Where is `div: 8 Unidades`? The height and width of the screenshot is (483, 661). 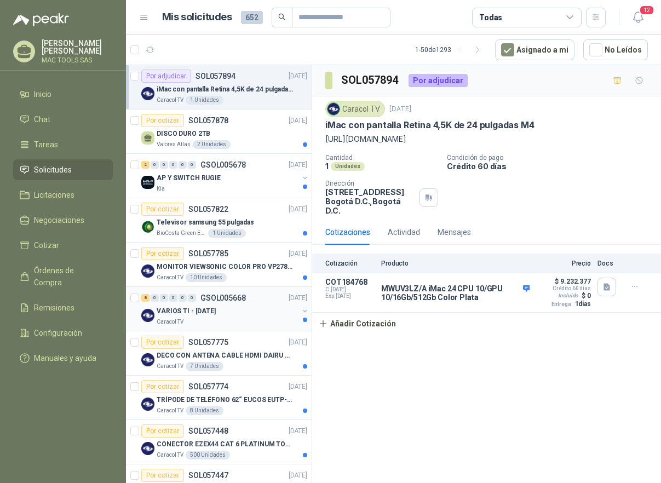 div: 8 Unidades is located at coordinates (204, 411).